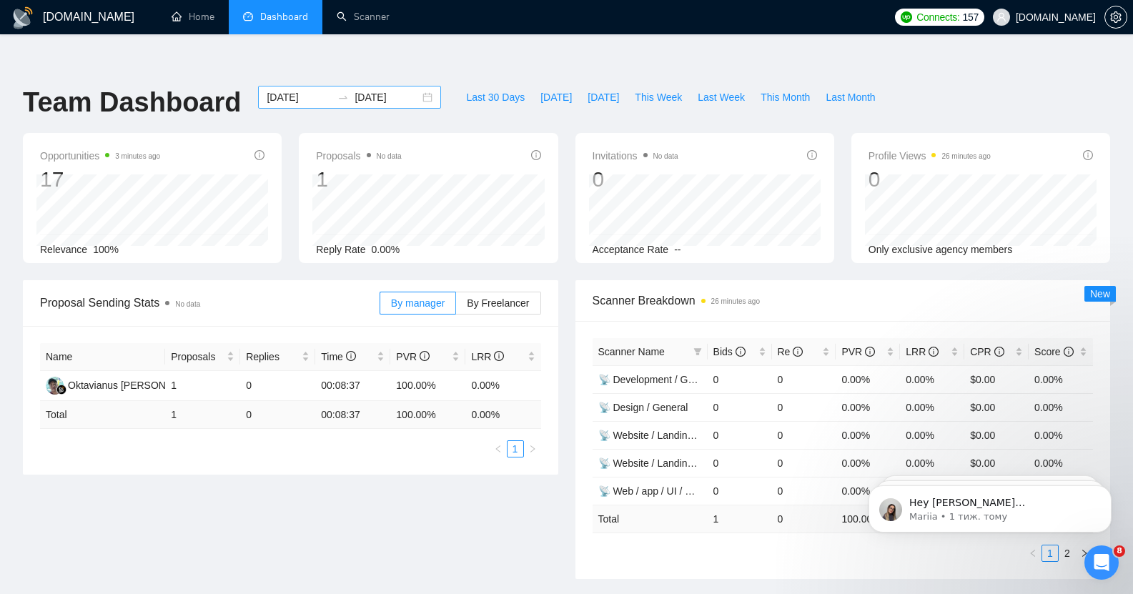 The width and height of the screenshot is (1133, 594). I want to click on td: 100.00%, so click(428, 386).